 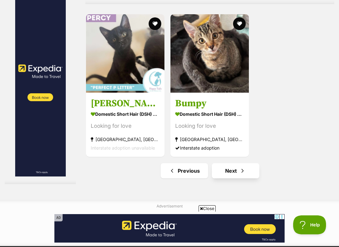 What do you see at coordinates (207, 209) in the screenshot?
I see `span: Close` at bounding box center [207, 209].